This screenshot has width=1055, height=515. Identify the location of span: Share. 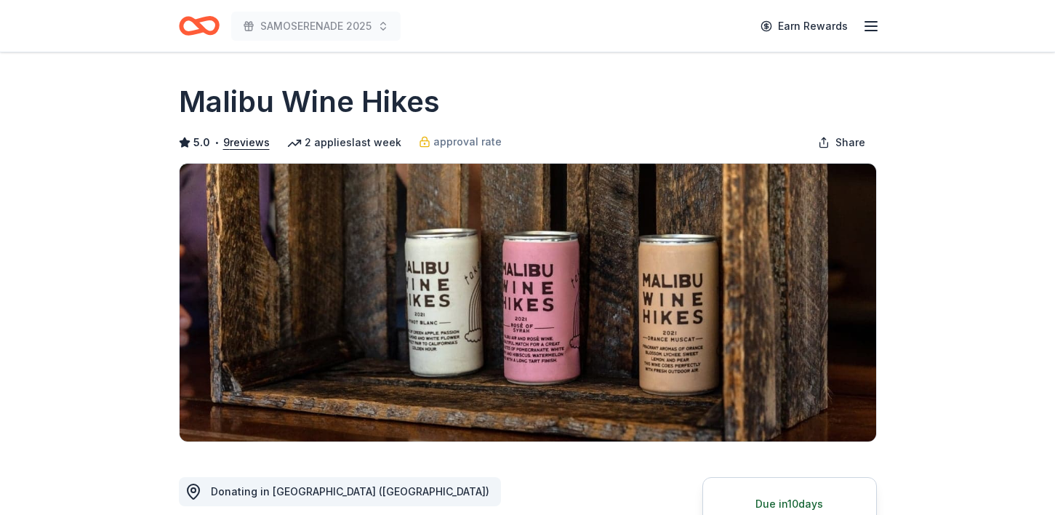
(850, 143).